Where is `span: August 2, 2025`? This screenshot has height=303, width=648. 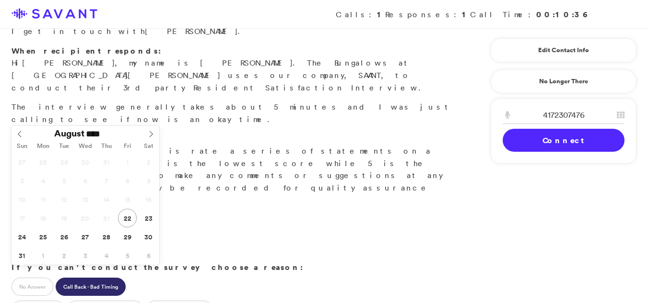
span: August 2, 2025 is located at coordinates (148, 162).